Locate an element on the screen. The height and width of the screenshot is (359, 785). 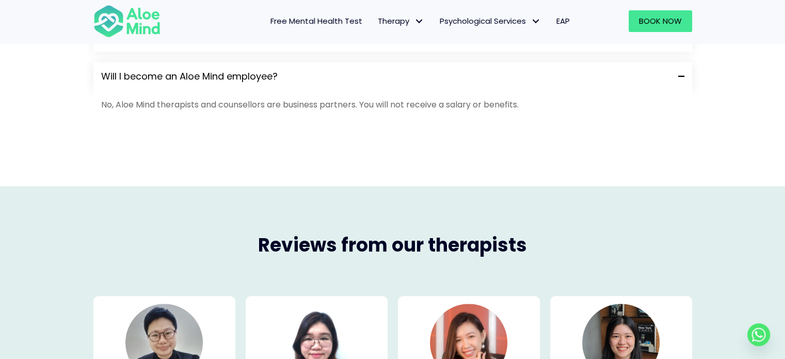
nav: Menu is located at coordinates (376, 21).